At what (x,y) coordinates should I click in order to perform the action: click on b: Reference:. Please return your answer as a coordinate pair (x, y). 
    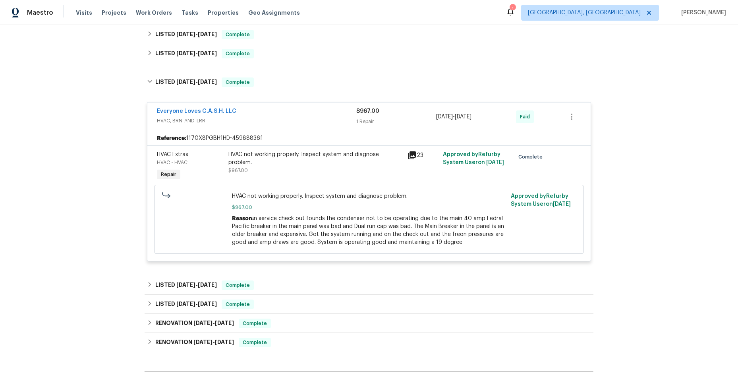
    Looking at the image, I should click on (172, 138).